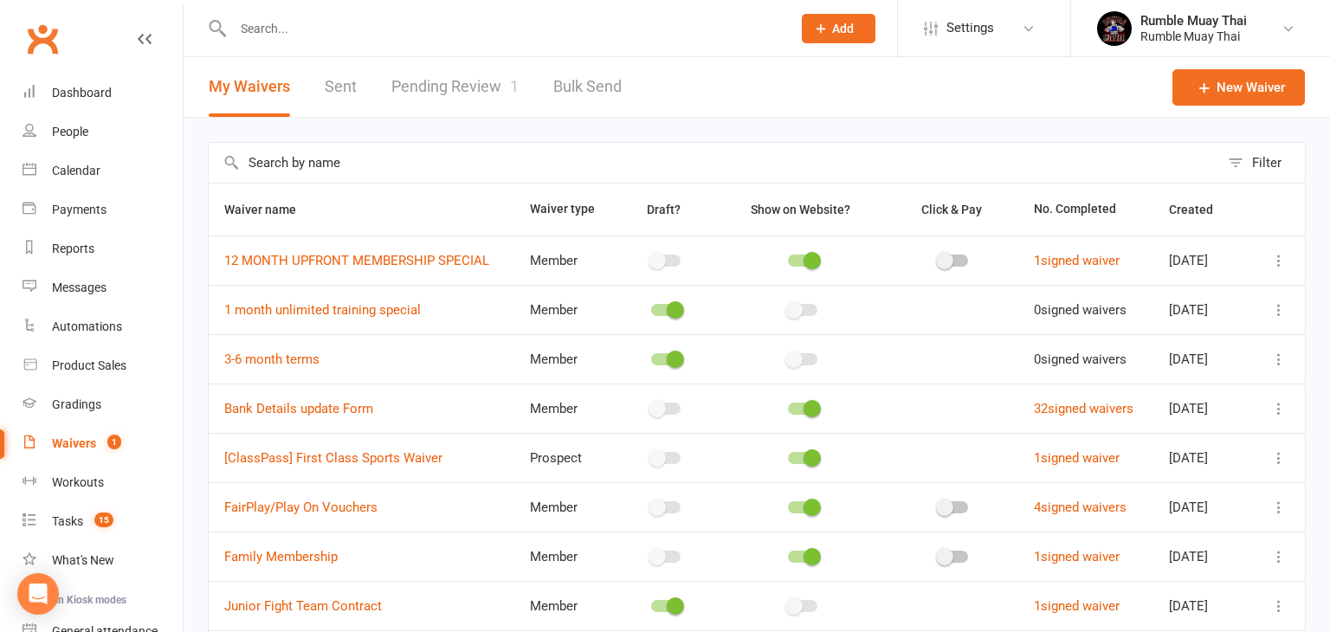 Image resolution: width=1330 pixels, height=632 pixels. What do you see at coordinates (564, 210) in the screenshot?
I see `th: Waiver type` at bounding box center [564, 210].